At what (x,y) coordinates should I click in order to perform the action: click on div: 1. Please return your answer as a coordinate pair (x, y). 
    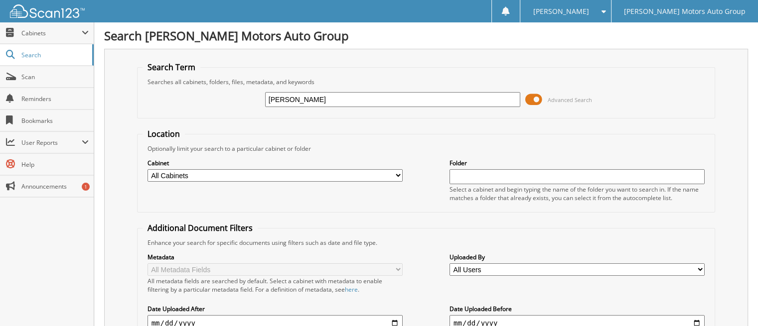
    Looking at the image, I should click on (86, 187).